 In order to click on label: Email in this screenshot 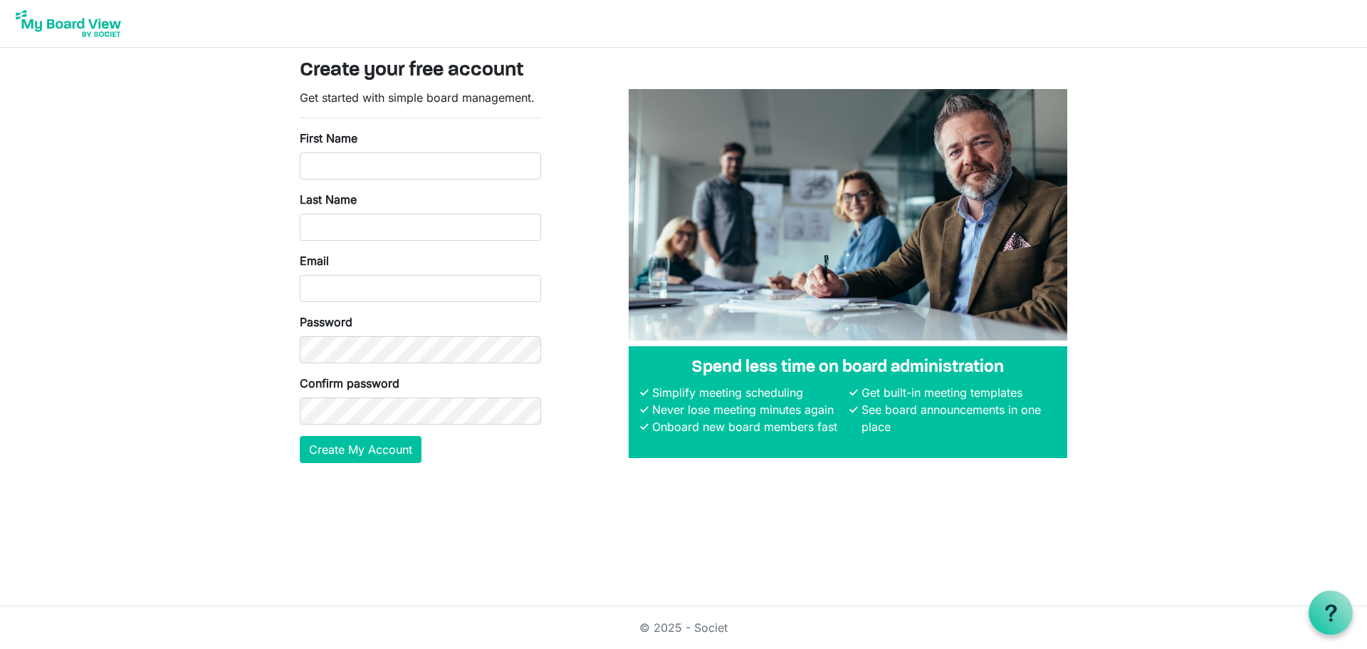, I will do `click(314, 261)`.